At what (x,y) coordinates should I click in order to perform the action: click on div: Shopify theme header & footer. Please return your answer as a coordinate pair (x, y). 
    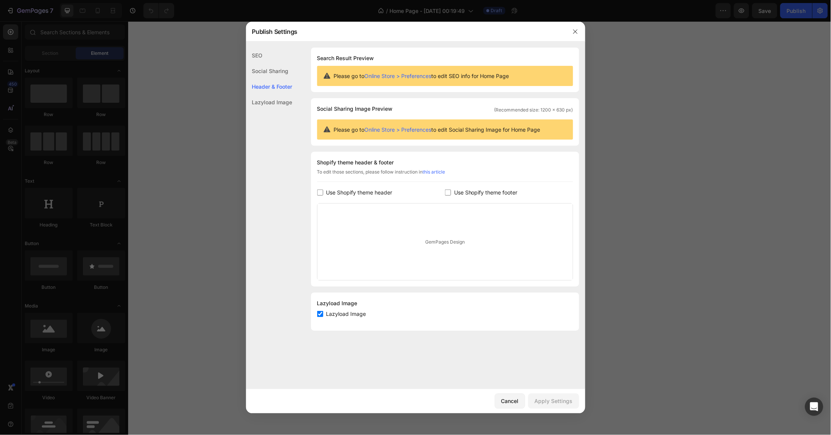
    Looking at the image, I should click on (445, 162).